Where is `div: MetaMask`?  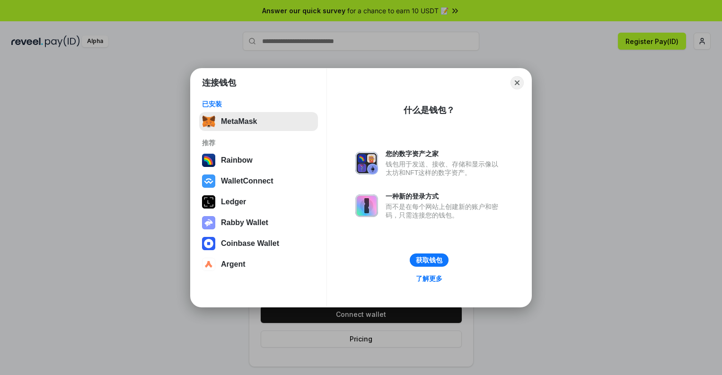 div: MetaMask is located at coordinates (239, 122).